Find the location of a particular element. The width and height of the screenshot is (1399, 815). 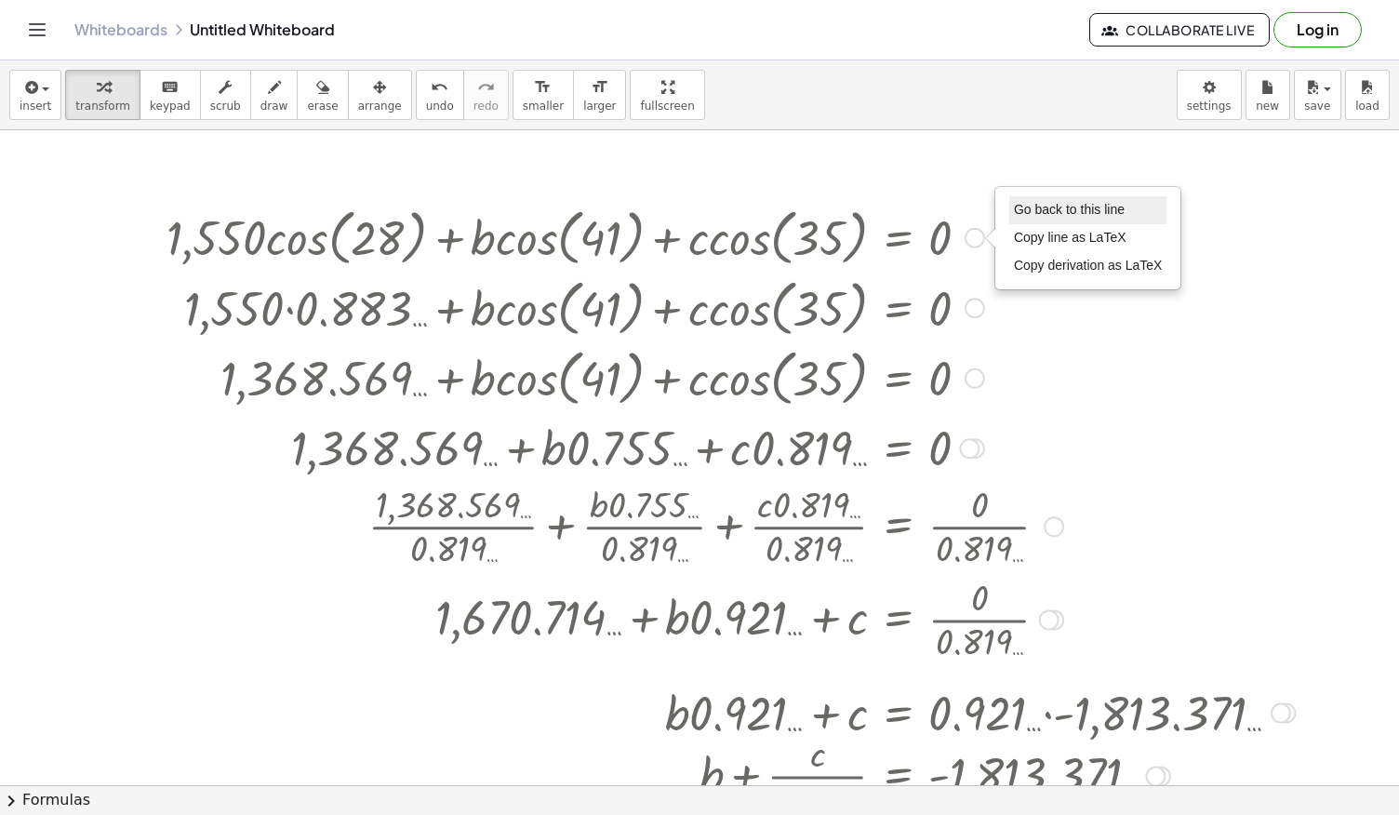

button: insert is located at coordinates (35, 95).